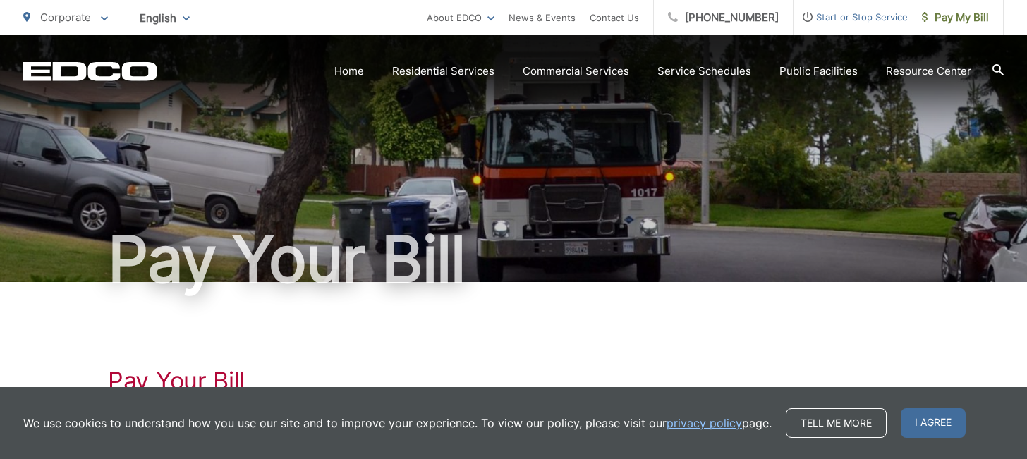 The image size is (1027, 459). I want to click on span: English, so click(164, 18).